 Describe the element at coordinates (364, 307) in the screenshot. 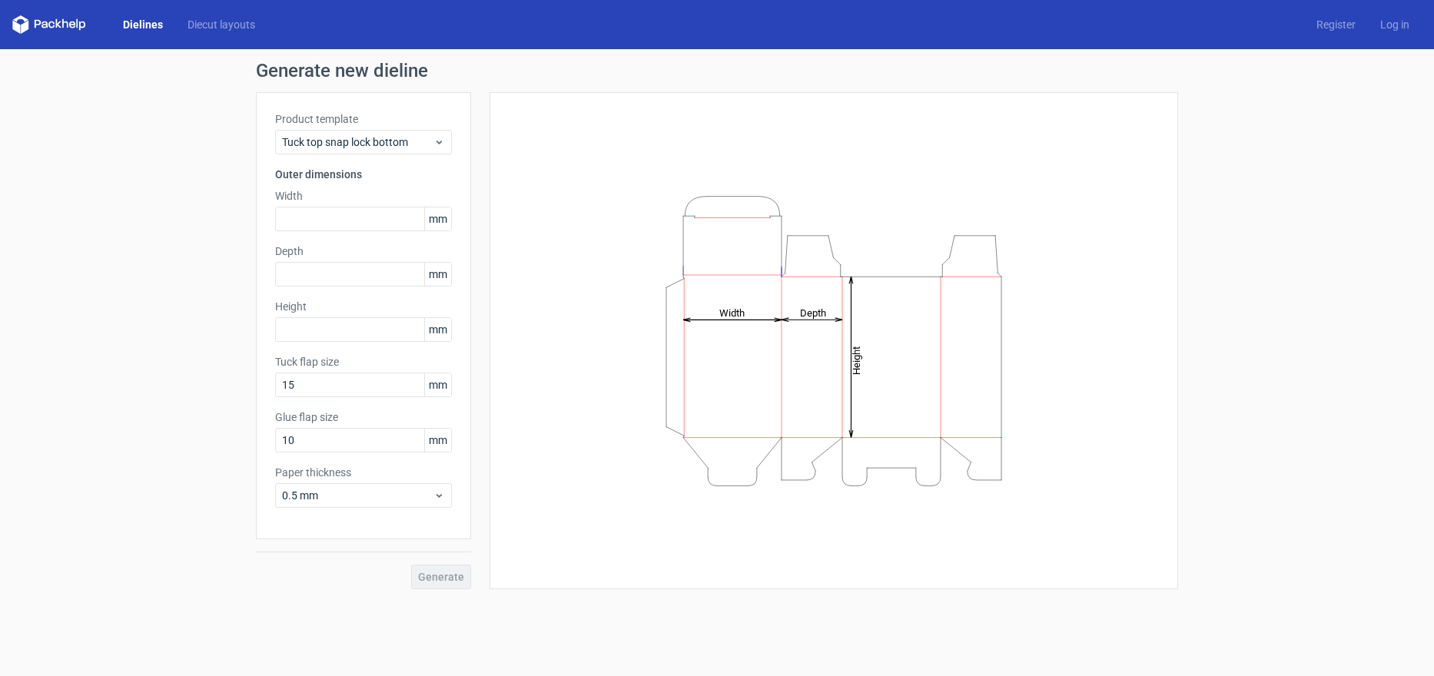

I see `label: Height` at that location.